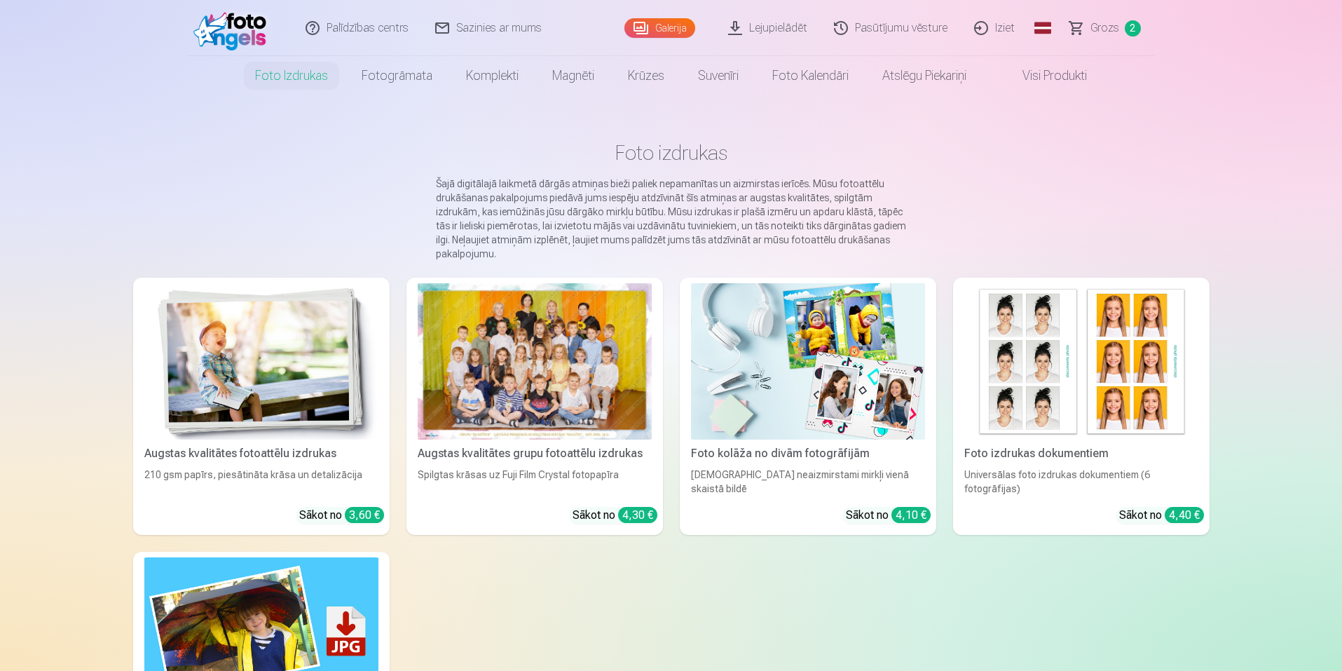 The width and height of the screenshot is (1342, 671). What do you see at coordinates (638, 514) in the screenshot?
I see `div: 4,30 €` at bounding box center [638, 514].